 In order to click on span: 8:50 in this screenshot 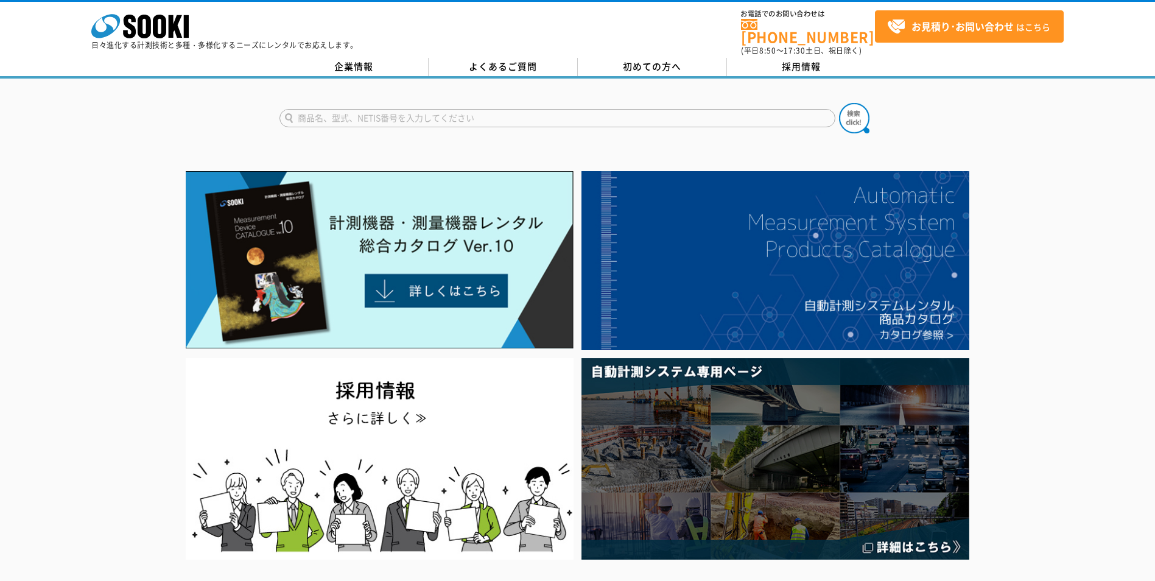, I will do `click(768, 51)`.